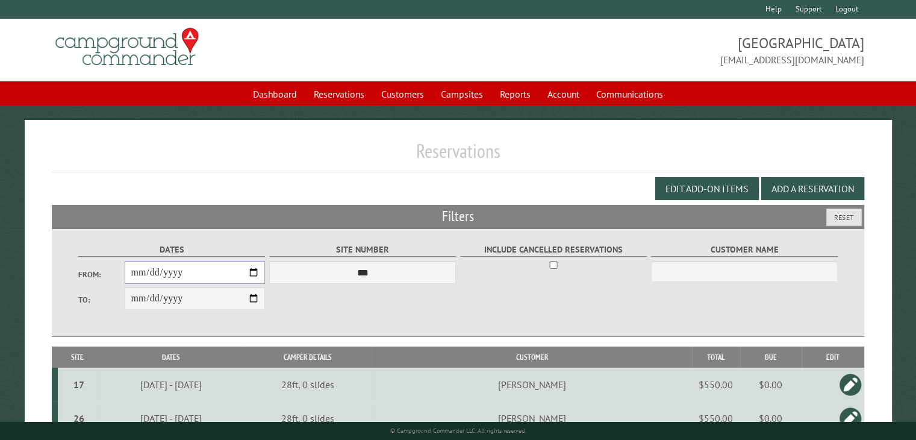 The width and height of the screenshot is (916, 440). Describe the element at coordinates (554, 249) in the screenshot. I see `label: Include Cancelled Reservations` at that location.